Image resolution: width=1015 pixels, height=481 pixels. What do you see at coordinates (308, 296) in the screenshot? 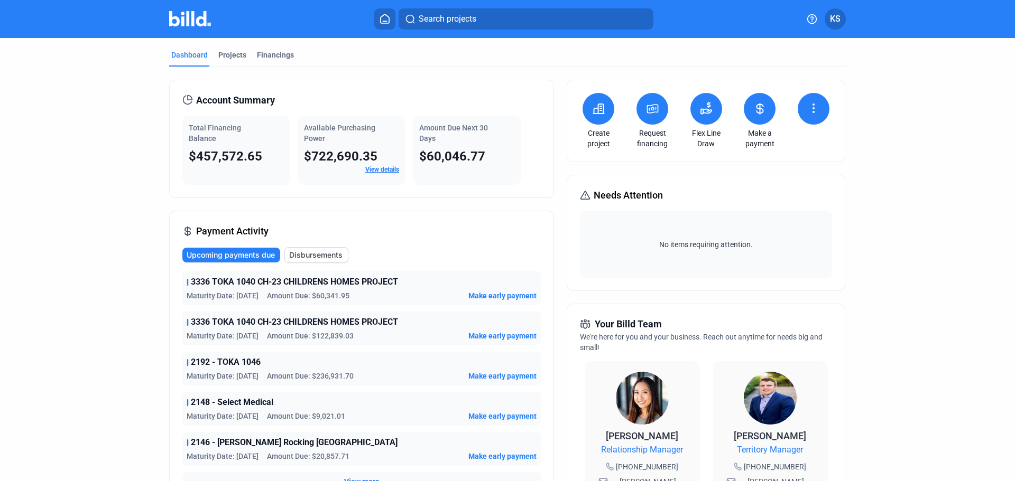
I see `span: Amount Due: $60,341.95` at bounding box center [308, 296].